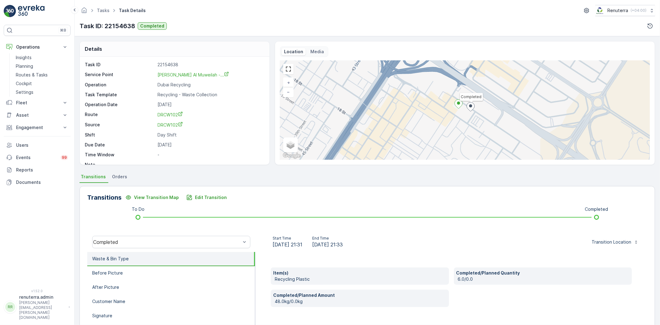 This screenshot has height=325, width=660. What do you see at coordinates (104, 197) in the screenshot?
I see `p: Transitions` at bounding box center [104, 197].